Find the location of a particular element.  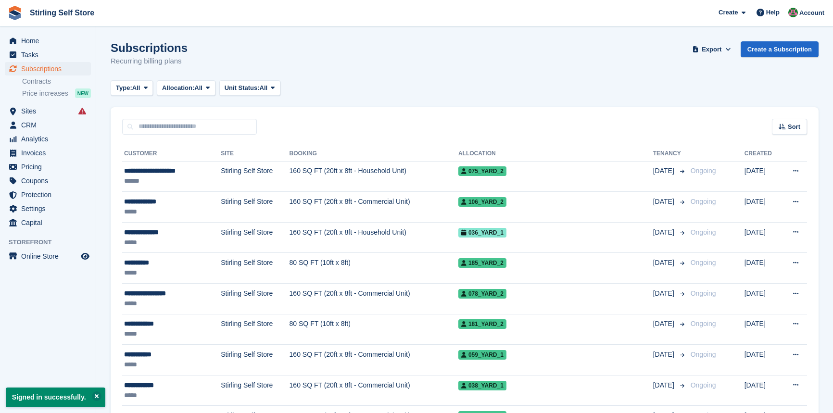

span: Unit Status: is located at coordinates (242, 88).